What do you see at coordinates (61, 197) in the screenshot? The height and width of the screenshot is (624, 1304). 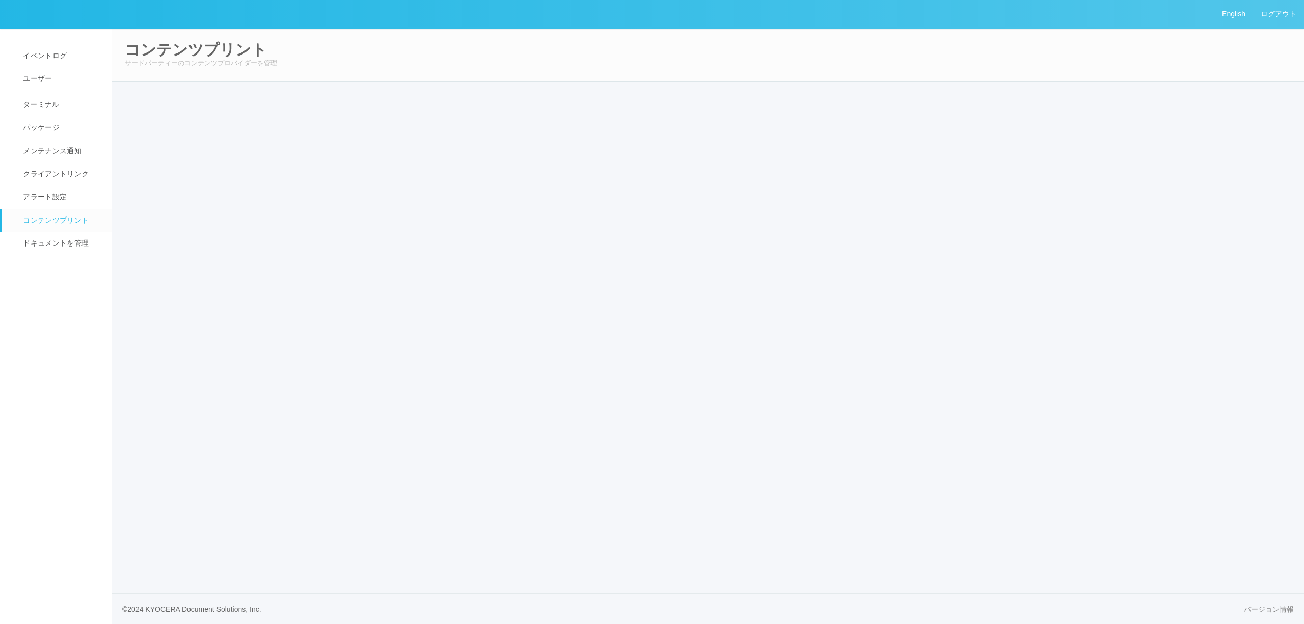 I see `a: アラート設定` at bounding box center [61, 197].